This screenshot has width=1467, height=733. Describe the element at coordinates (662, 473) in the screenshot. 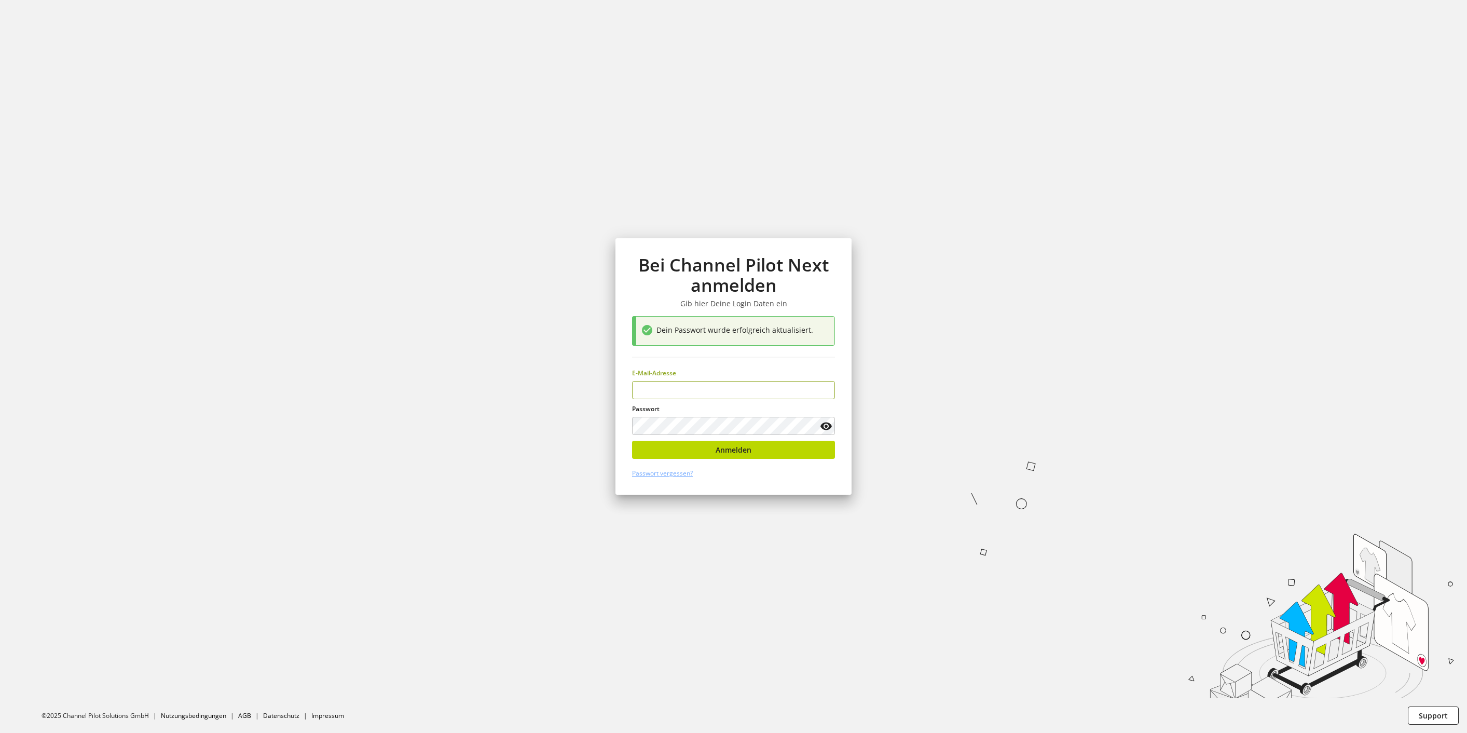

I see `u: Passwort vergessen?` at that location.